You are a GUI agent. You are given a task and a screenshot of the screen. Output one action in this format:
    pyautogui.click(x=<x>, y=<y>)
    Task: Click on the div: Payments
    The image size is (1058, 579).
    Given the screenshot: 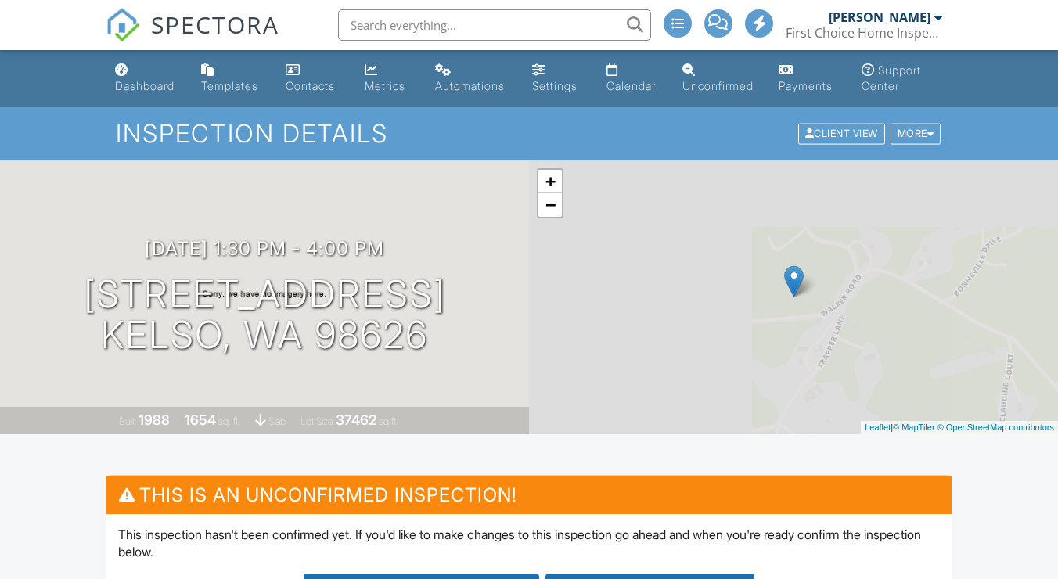 What is the action you would take?
    pyautogui.click(x=805, y=85)
    